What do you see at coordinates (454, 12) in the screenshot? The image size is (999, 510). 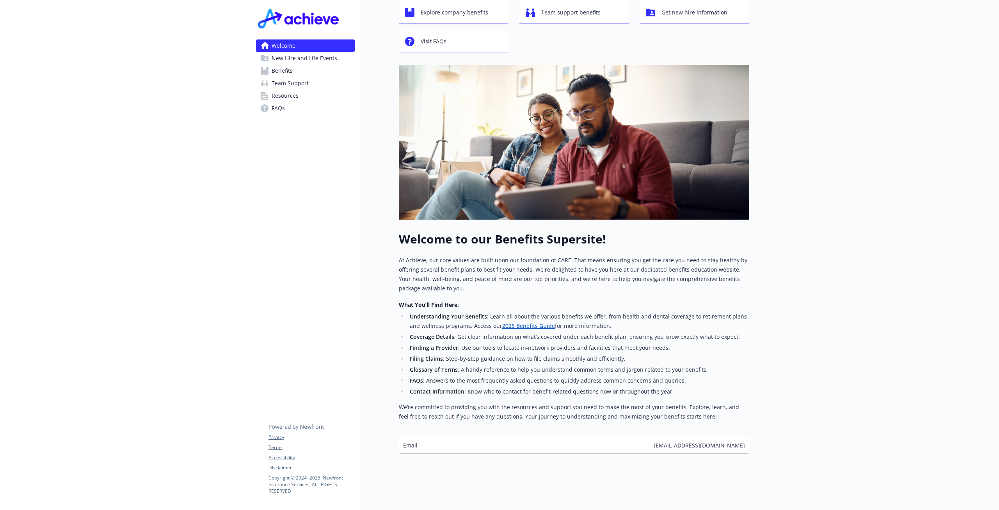 I see `button: Explore company benefits` at bounding box center [454, 12].